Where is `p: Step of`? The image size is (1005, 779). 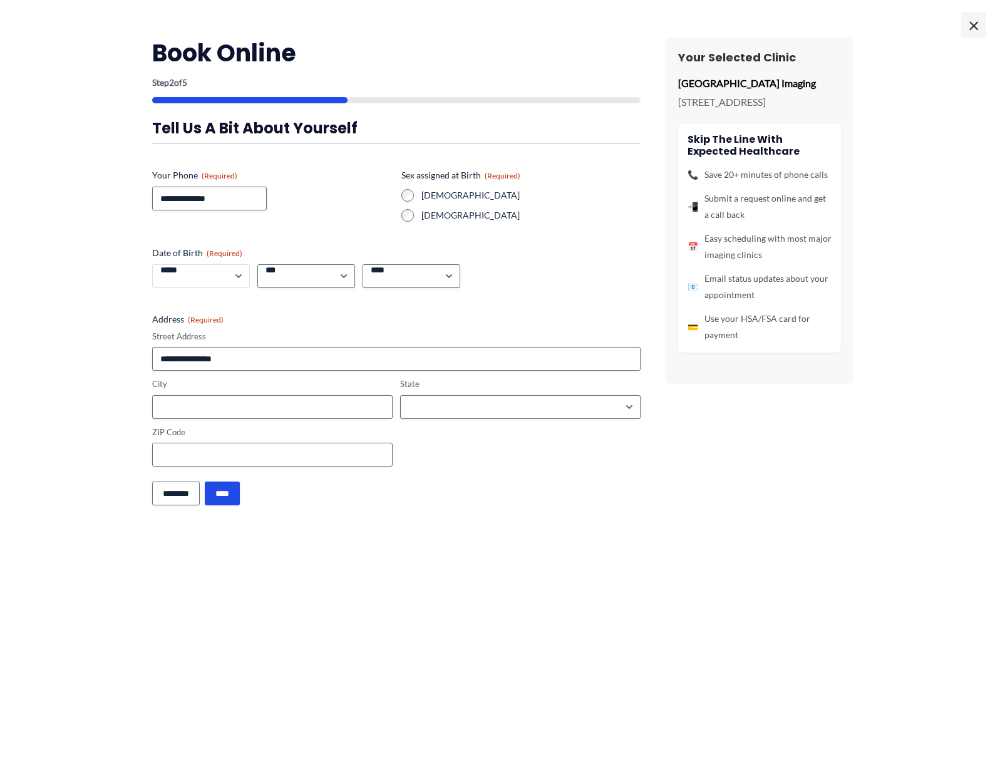 p: Step of is located at coordinates (396, 83).